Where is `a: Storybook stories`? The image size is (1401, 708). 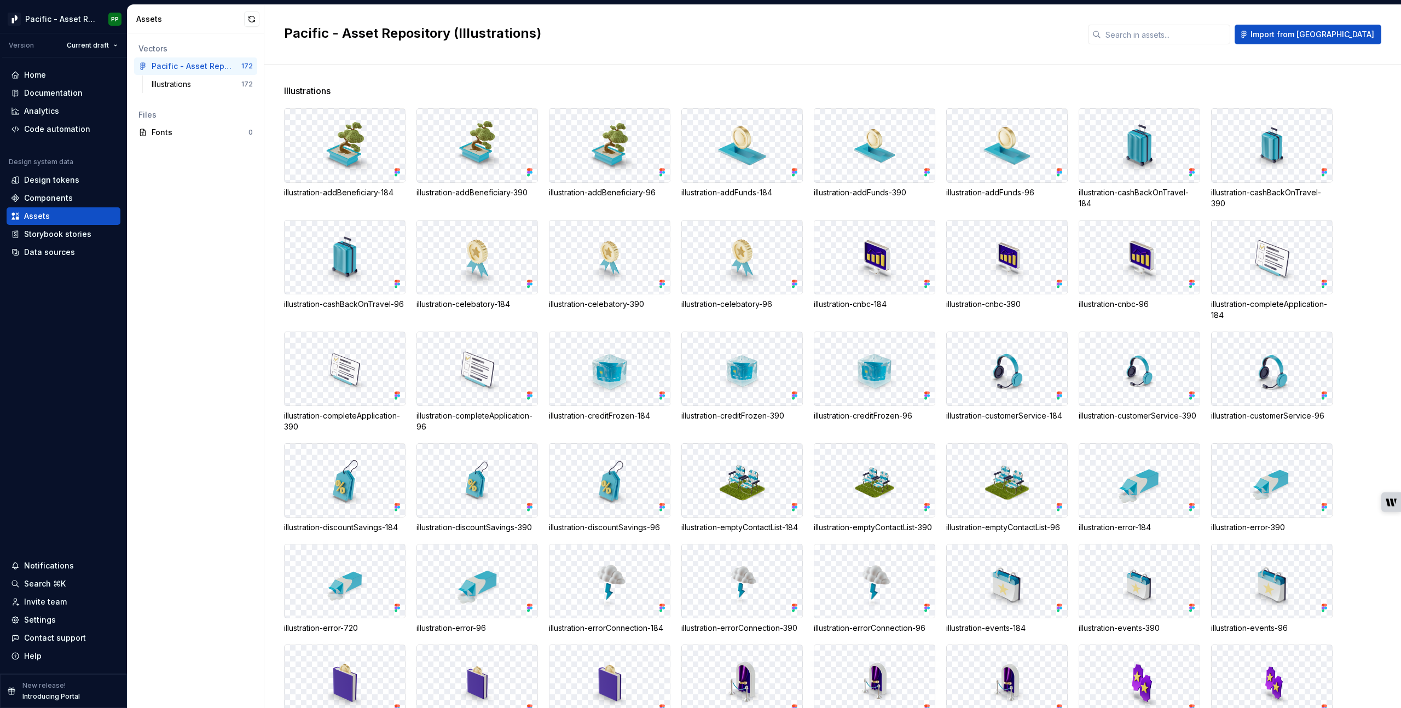 a: Storybook stories is located at coordinates (63, 234).